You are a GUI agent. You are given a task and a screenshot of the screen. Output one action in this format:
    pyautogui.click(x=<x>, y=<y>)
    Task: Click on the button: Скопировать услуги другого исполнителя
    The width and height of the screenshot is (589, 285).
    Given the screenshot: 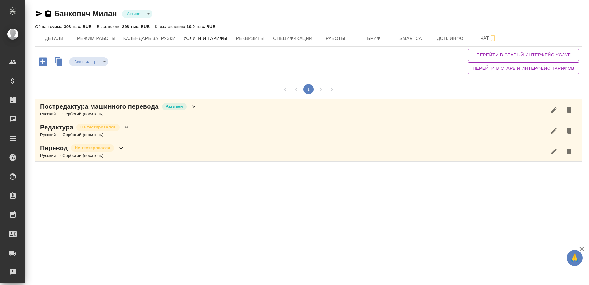 What is the action you would take?
    pyautogui.click(x=60, y=62)
    